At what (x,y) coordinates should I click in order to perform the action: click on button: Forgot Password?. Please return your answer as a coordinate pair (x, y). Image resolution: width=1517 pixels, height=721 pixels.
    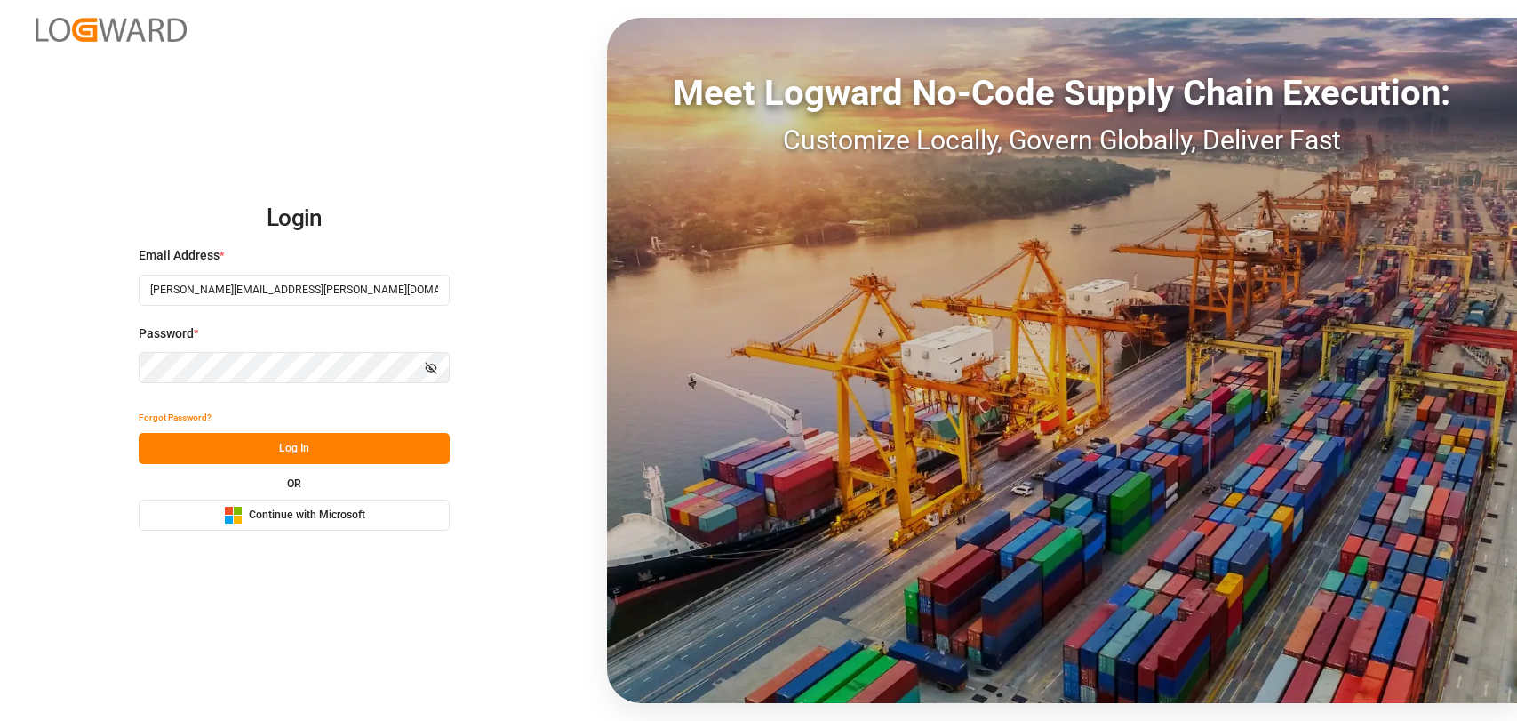
    Looking at the image, I should click on (175, 417).